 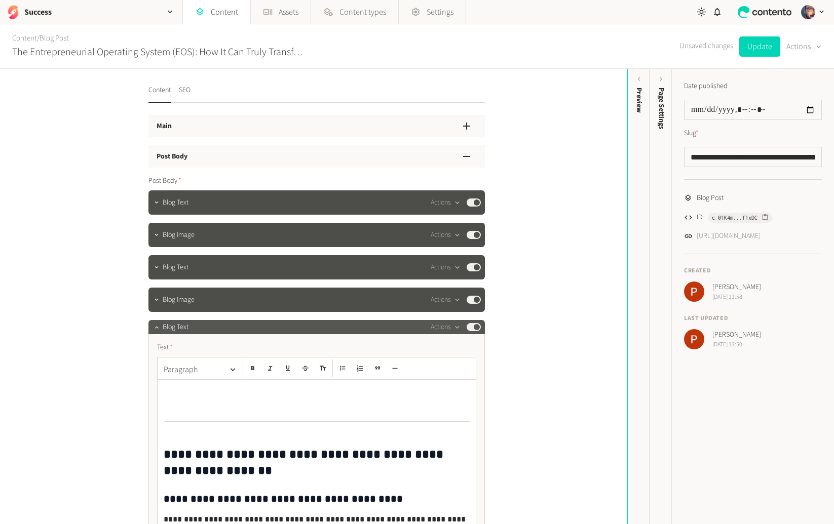 I want to click on span: Text, so click(x=165, y=348).